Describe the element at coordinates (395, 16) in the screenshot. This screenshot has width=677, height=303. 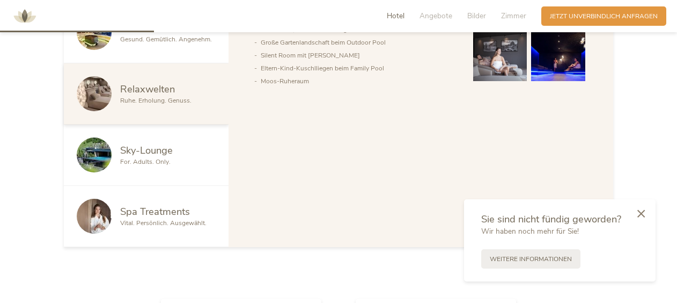
I see `span: Hotel` at that location.